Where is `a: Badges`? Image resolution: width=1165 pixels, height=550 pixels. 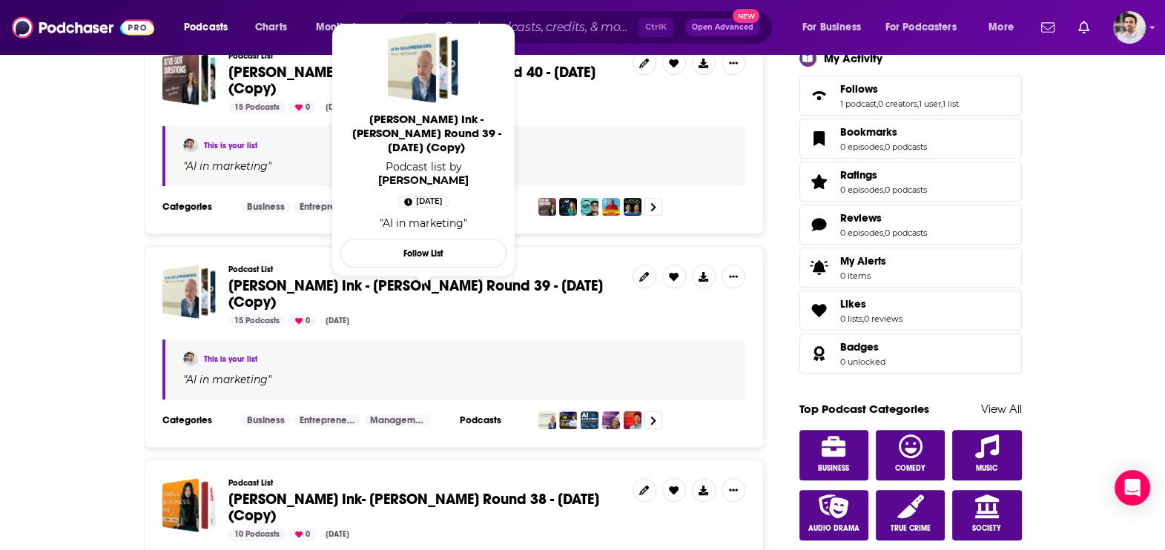 a: Badges is located at coordinates (819, 354).